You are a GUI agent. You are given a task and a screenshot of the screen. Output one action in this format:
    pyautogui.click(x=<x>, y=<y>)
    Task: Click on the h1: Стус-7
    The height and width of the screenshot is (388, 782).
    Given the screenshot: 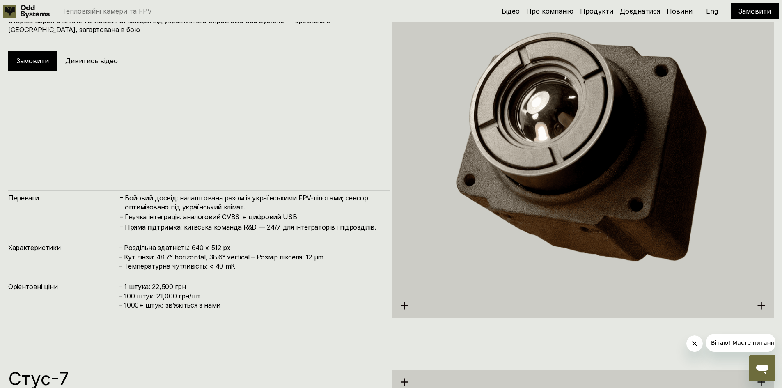 What is the action you would take?
    pyautogui.click(x=195, y=379)
    